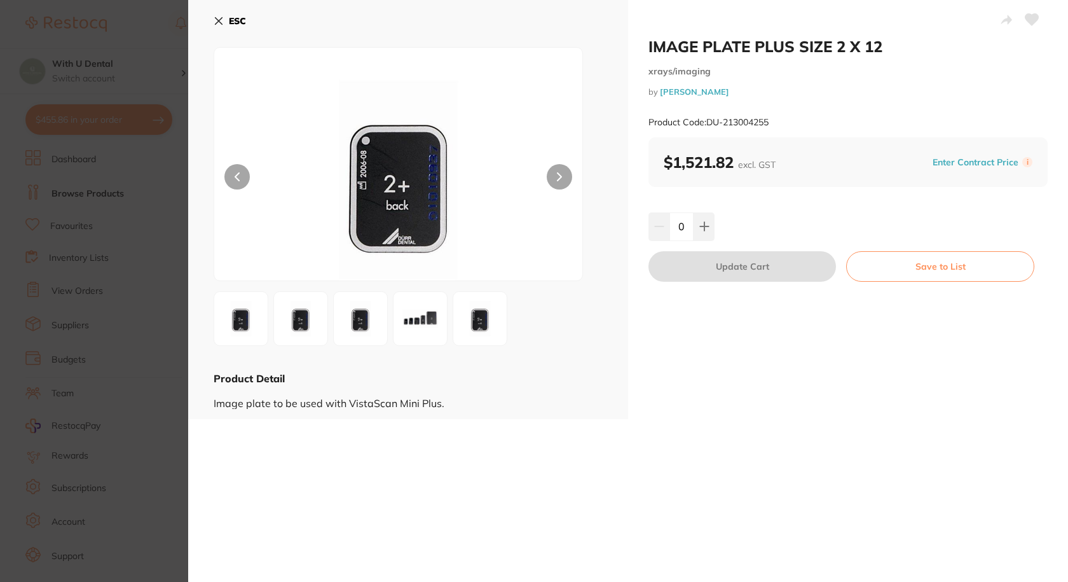  I want to click on b: ESC, so click(237, 21).